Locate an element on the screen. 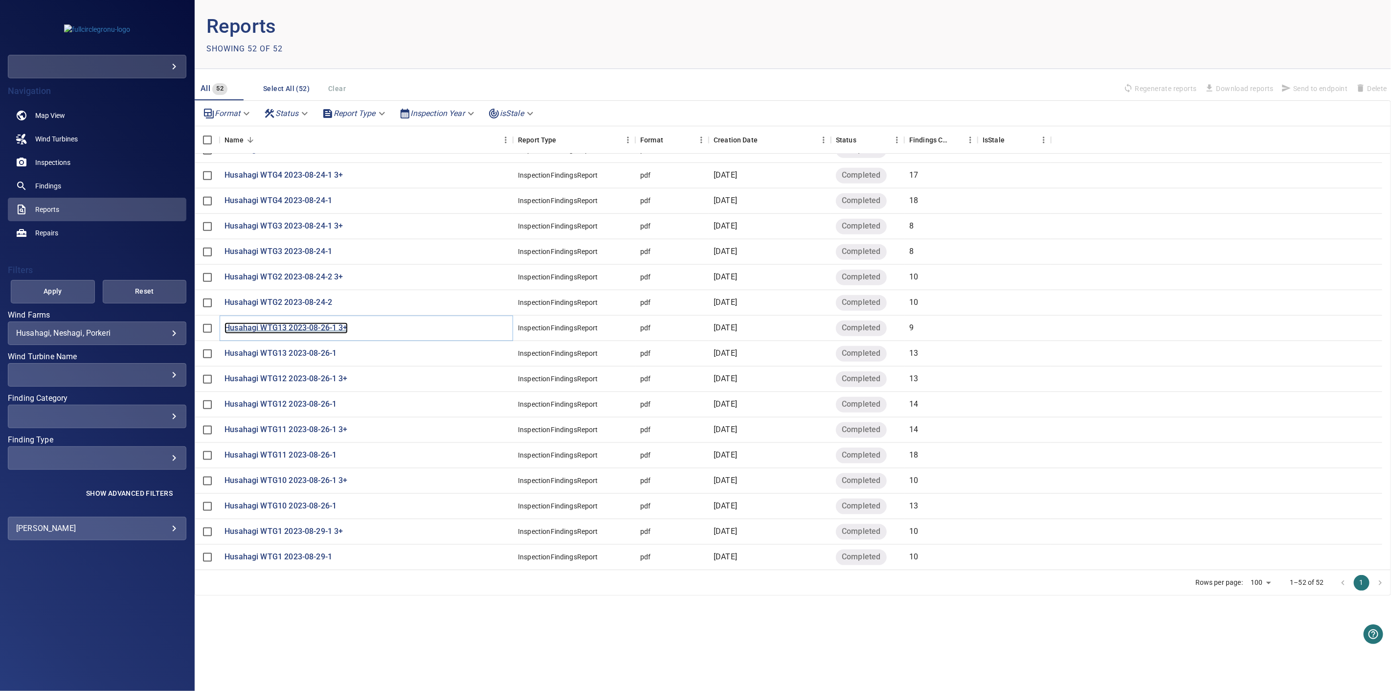 The height and width of the screenshot is (691, 1391). p: Husahagi WTG11 2023-08-26-1 is located at coordinates (280, 455).